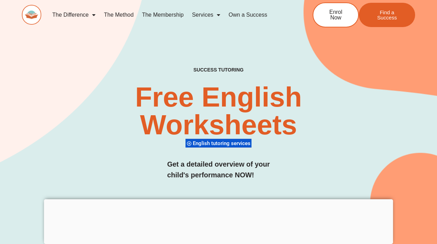  Describe the element at coordinates (206, 15) in the screenshot. I see `a: Services` at that location.